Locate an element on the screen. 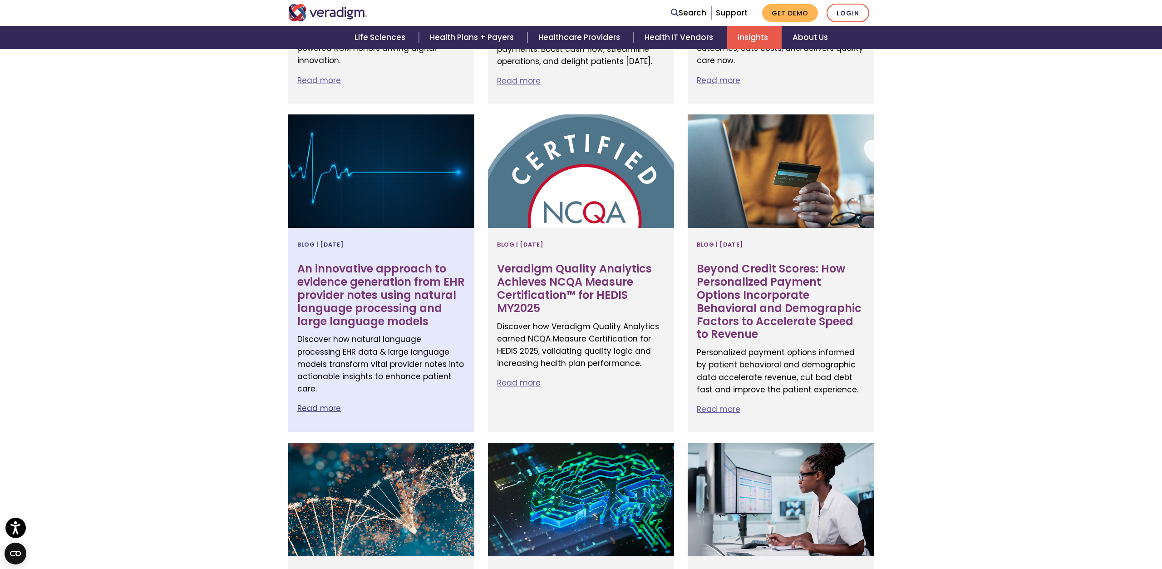 This screenshot has width=1162, height=569. h3: Veradigm Quality Analytics Achieves NCQA Measure Certification™ for HEDIS MY2025 is located at coordinates (581, 288).